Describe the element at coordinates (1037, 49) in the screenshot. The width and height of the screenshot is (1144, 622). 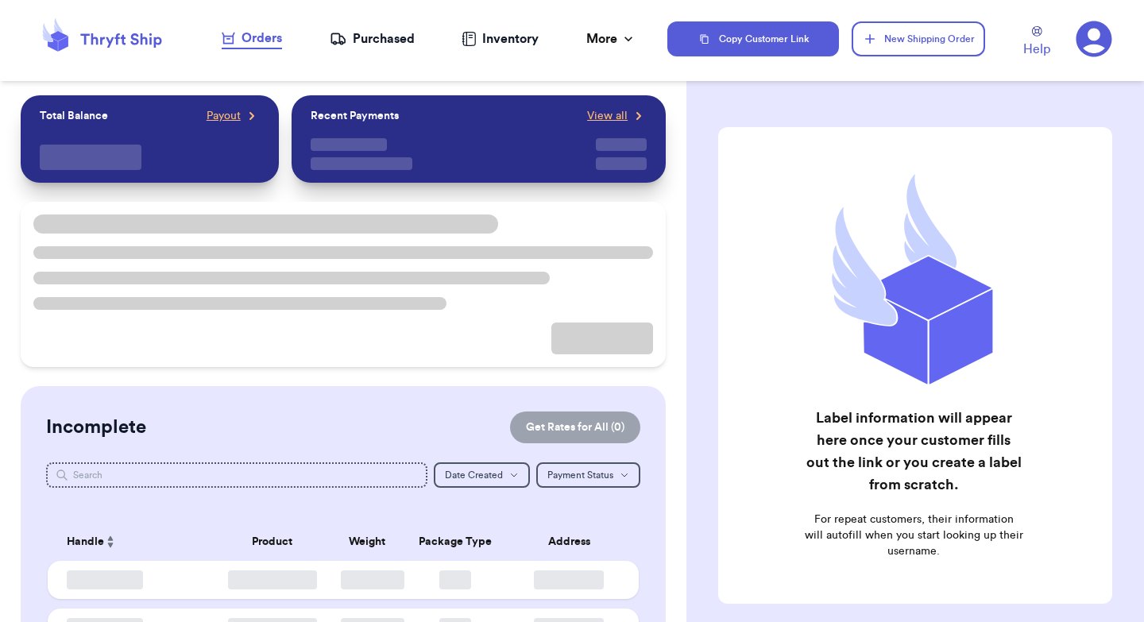
I see `span: Help` at that location.